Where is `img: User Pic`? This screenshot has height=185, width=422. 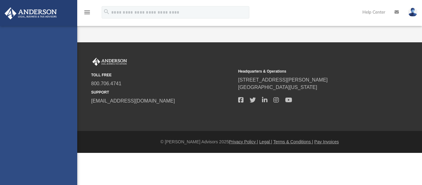 img: User Pic is located at coordinates (413, 12).